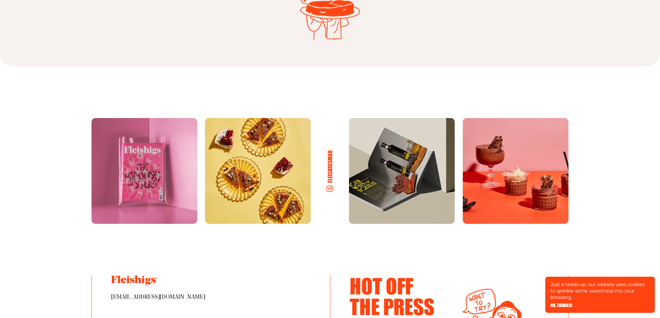 The height and width of the screenshot is (318, 660). What do you see at coordinates (516, 171) in the screenshot?
I see `img: Instagram Photo 4` at bounding box center [516, 171].